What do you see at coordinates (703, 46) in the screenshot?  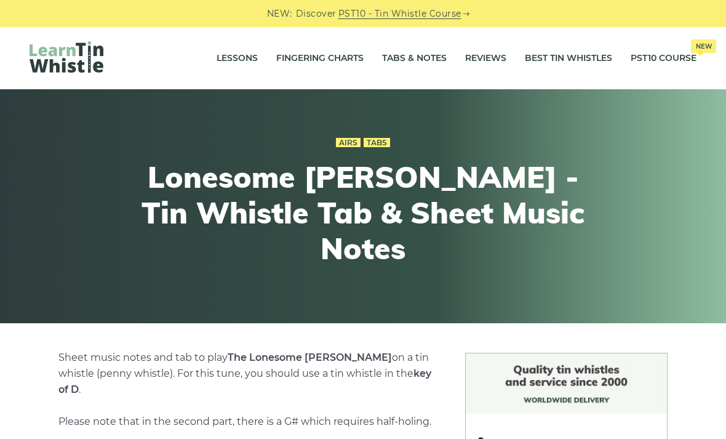 I see `span: New` at bounding box center [703, 46].